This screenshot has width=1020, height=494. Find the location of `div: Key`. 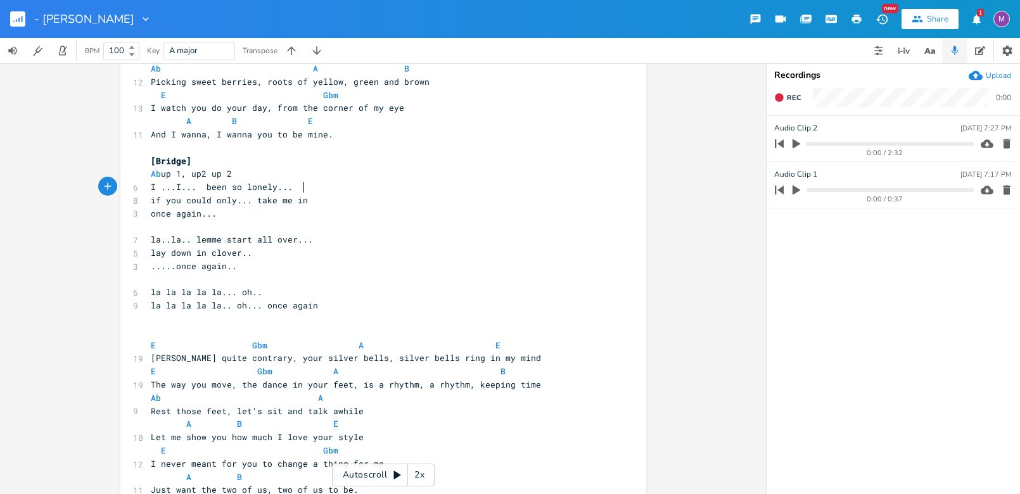

div: Key is located at coordinates (153, 51).